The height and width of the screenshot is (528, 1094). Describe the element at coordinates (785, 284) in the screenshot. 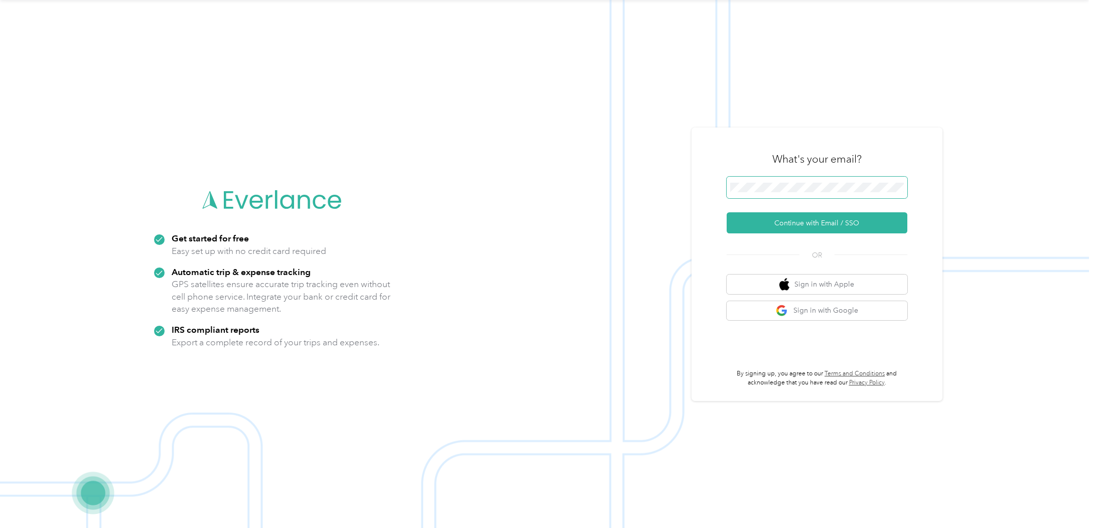

I see `img: apple logo` at that location.